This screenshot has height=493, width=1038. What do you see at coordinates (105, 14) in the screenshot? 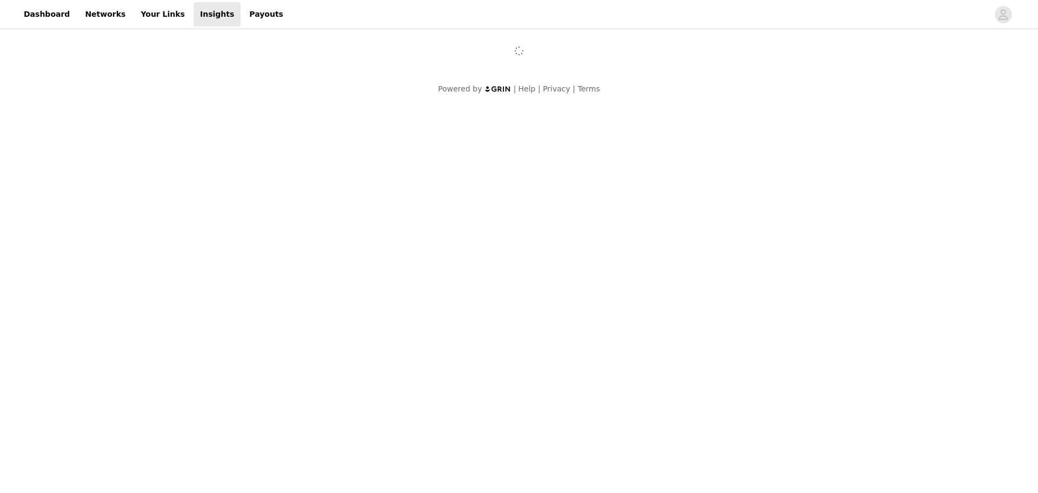
I see `a: Networks` at bounding box center [105, 14].